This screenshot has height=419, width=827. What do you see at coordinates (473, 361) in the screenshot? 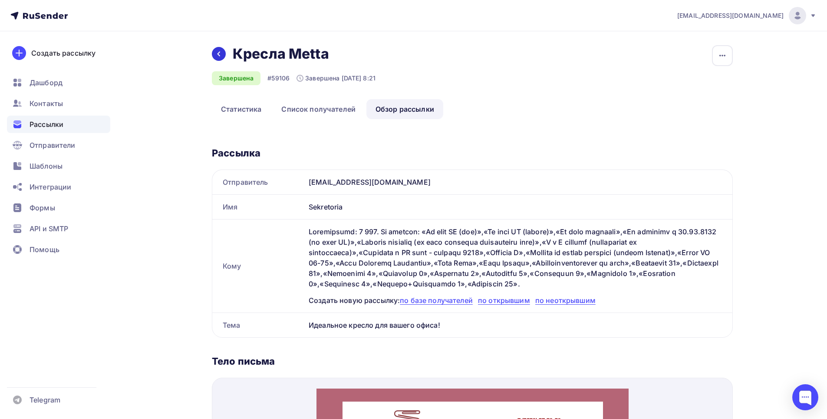
I see `div: Тело письма` at bounding box center [473, 361].